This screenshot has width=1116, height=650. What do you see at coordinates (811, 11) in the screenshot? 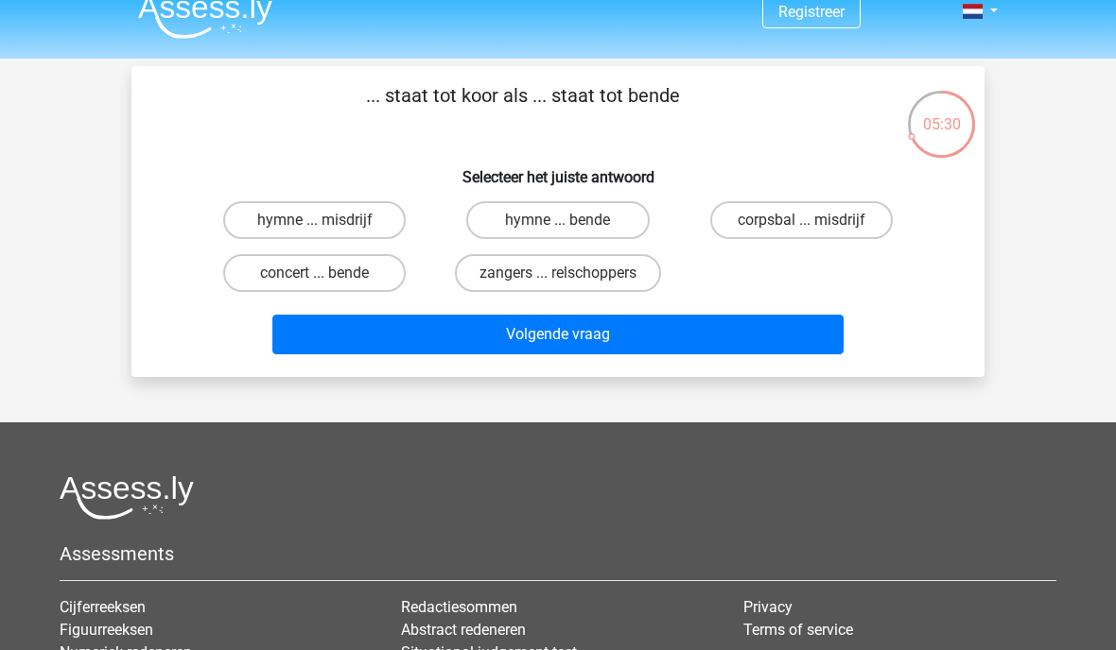
I see `a: Registreer` at bounding box center [811, 11].